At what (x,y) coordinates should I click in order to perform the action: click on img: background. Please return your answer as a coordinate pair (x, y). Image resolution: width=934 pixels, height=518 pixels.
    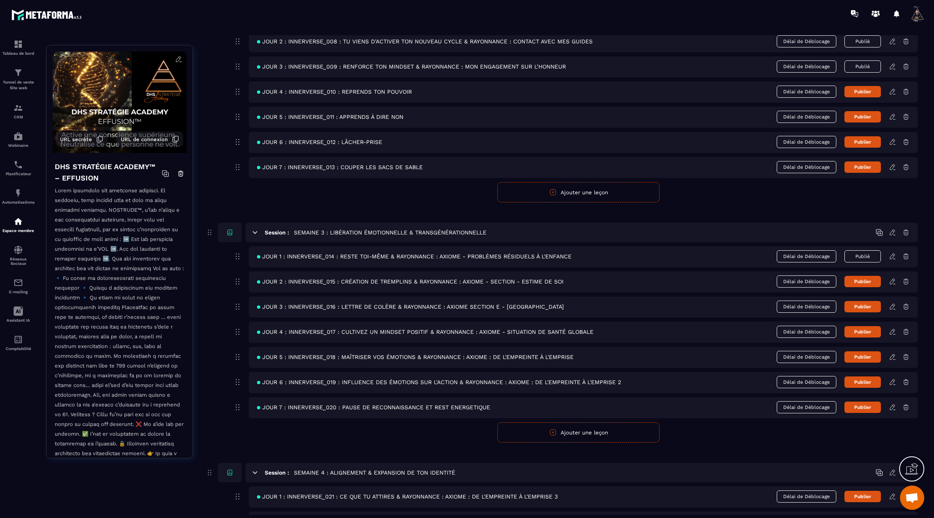
    Looking at the image, I should click on (120, 102).